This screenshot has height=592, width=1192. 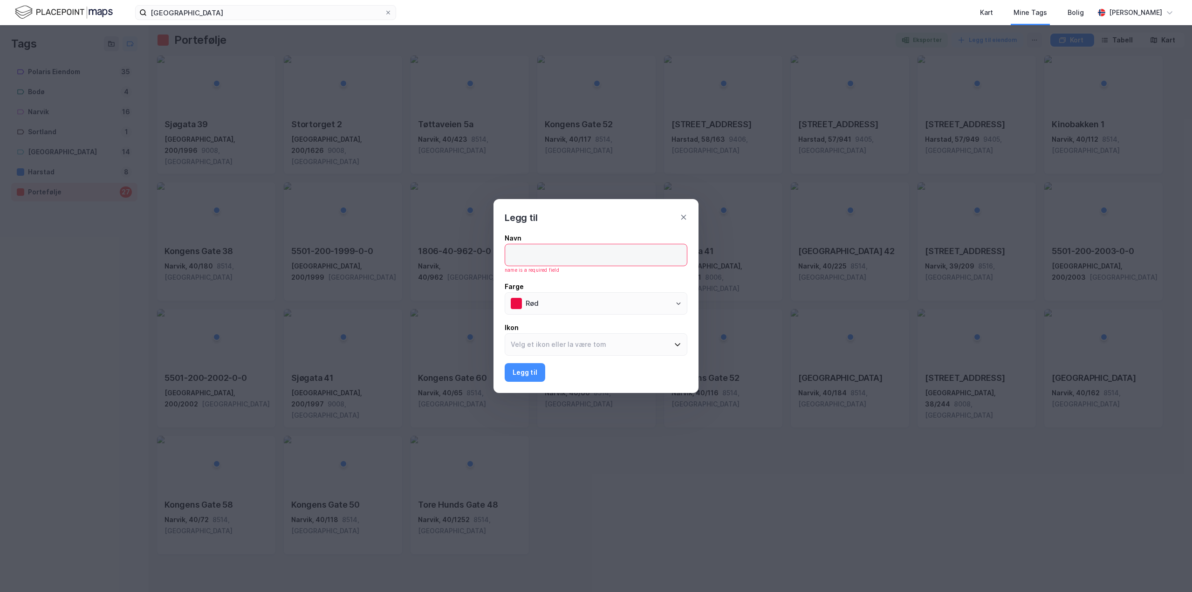 I want to click on input: Søk på adresse, matrikkel, gårdeiere, leietakere eller personer, so click(x=266, y=13).